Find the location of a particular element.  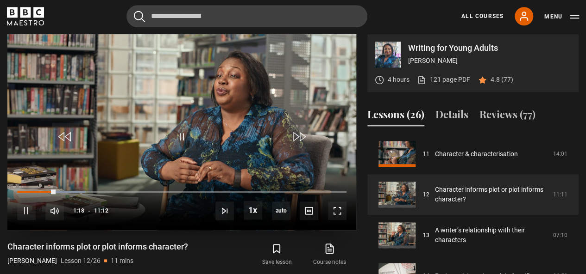

a: A writer’s relationship with their characters is located at coordinates (491, 236).